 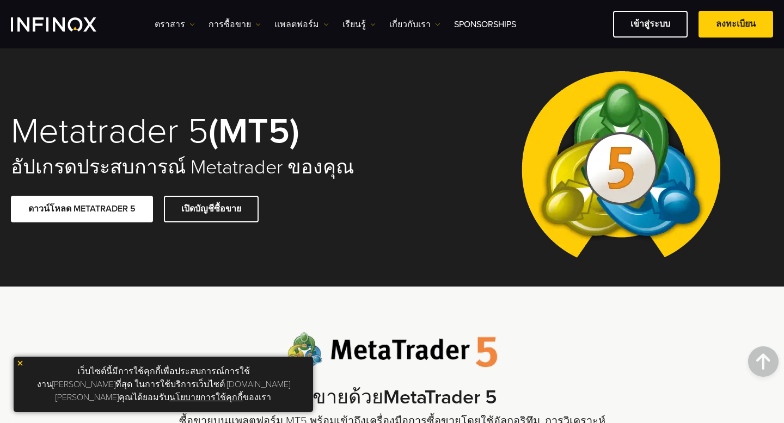 What do you see at coordinates (392, 350) in the screenshot?
I see `img: Meta Trader 5 logo` at bounding box center [392, 350].